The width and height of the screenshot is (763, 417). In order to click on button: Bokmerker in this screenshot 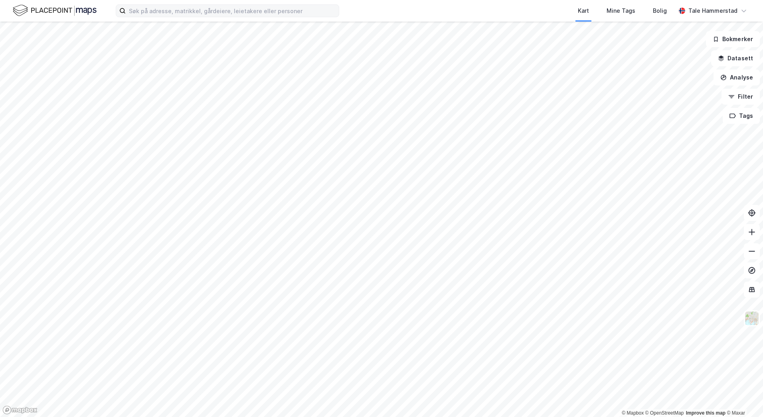, I will do `click(733, 39)`.